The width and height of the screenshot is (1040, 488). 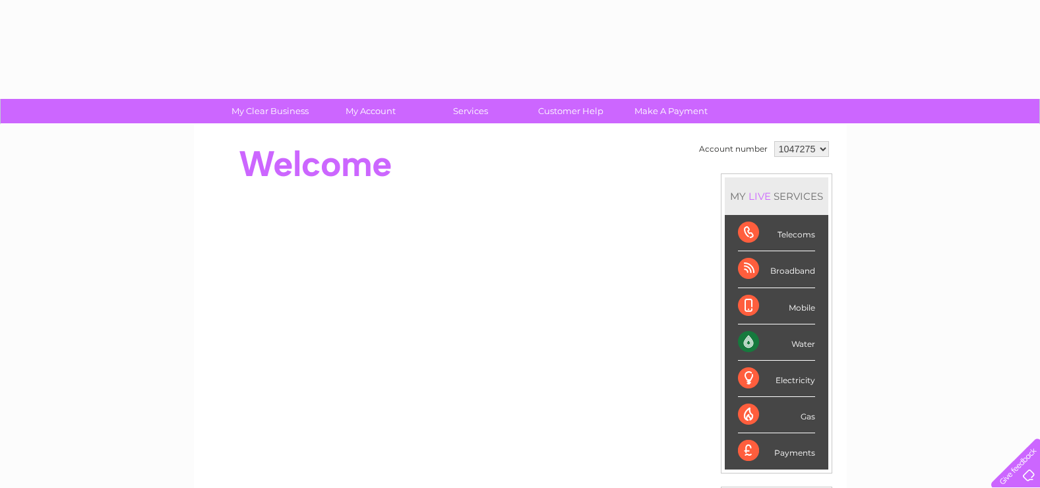 What do you see at coordinates (777, 196) in the screenshot?
I see `div: MY SERVICES` at bounding box center [777, 196].